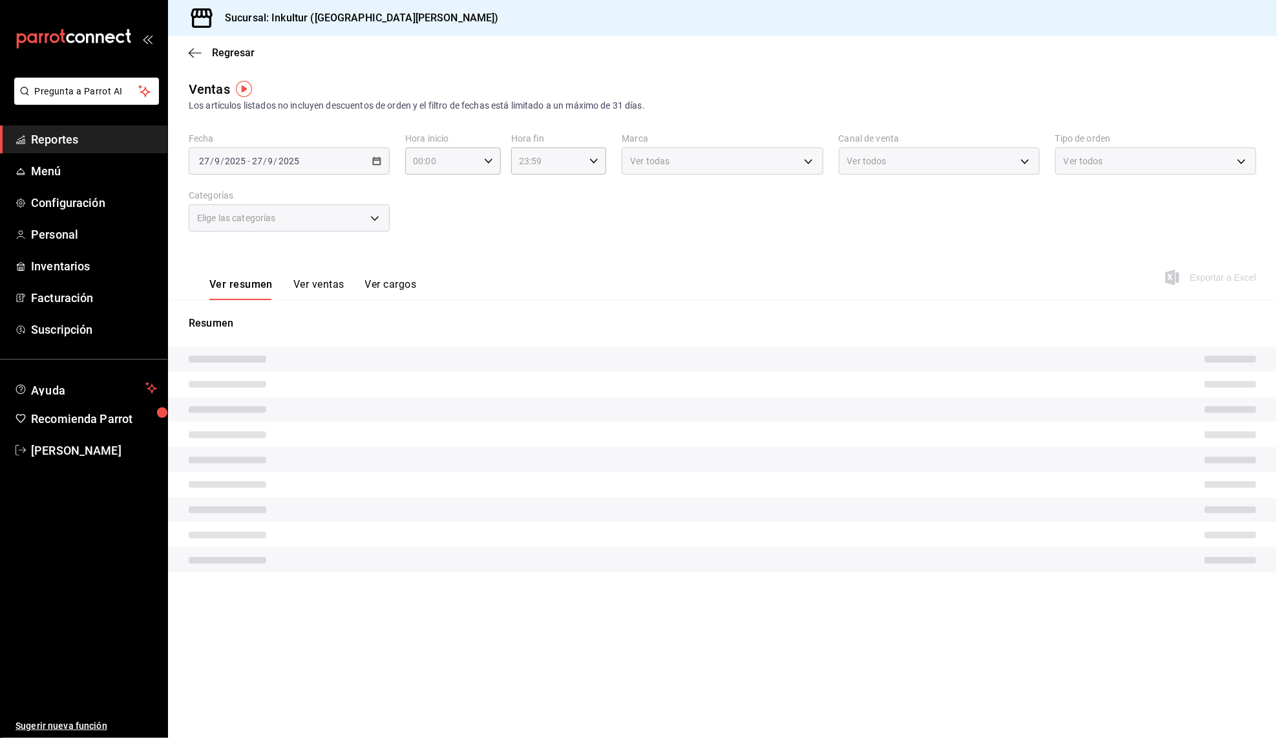  I want to click on button: Ver cargos, so click(391, 289).